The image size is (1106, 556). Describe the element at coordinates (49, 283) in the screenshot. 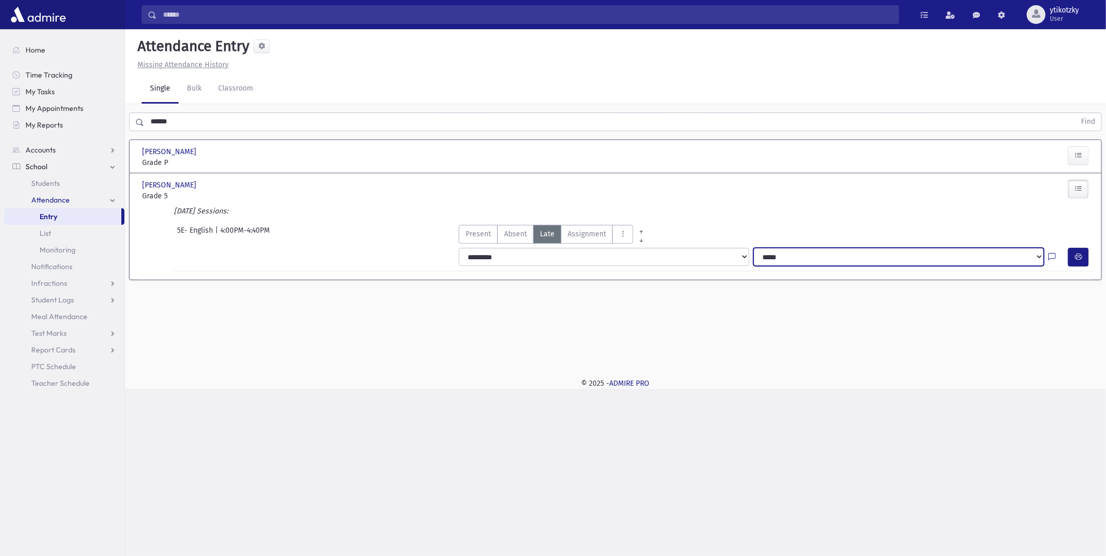

I see `span: Infractions` at that location.